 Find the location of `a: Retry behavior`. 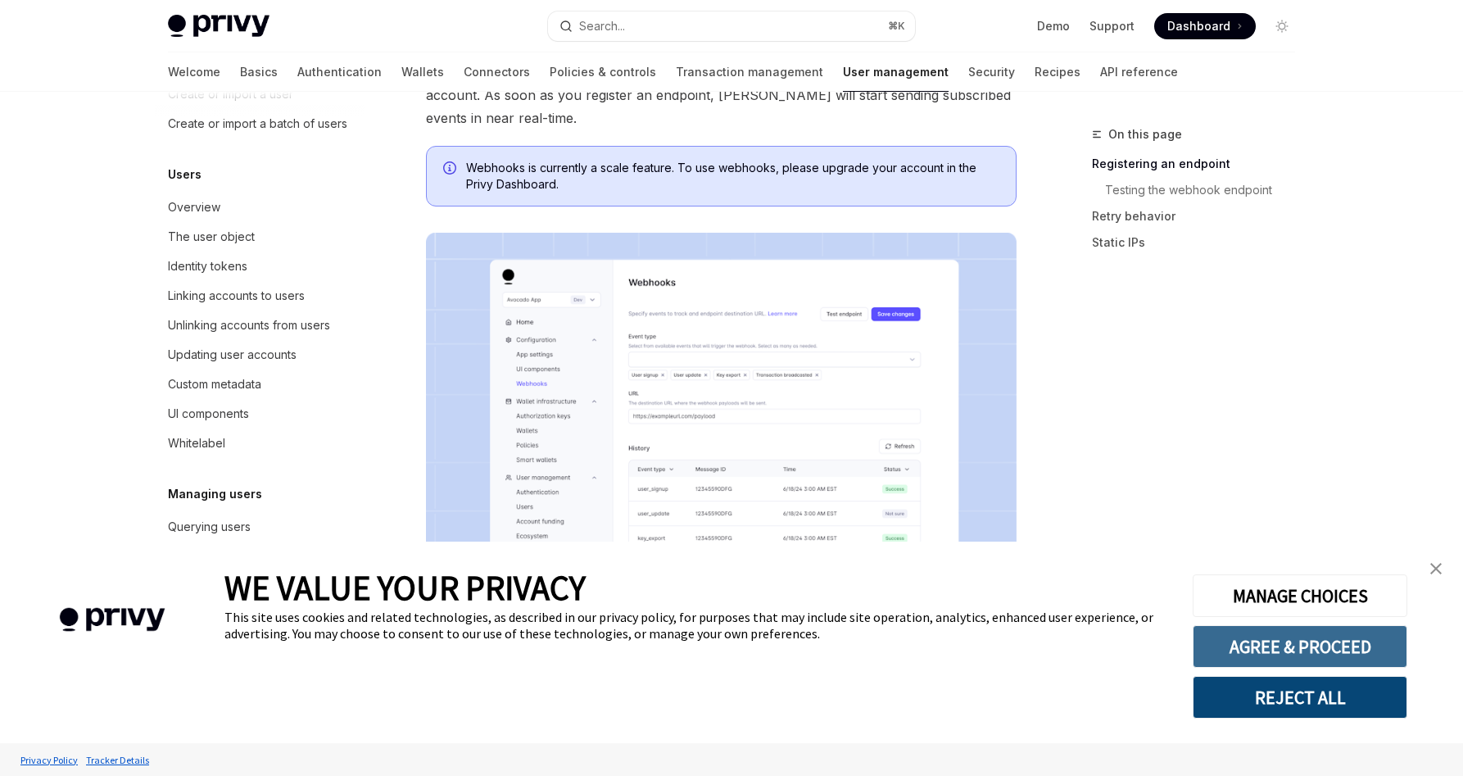

a: Retry behavior is located at coordinates (1200, 216).